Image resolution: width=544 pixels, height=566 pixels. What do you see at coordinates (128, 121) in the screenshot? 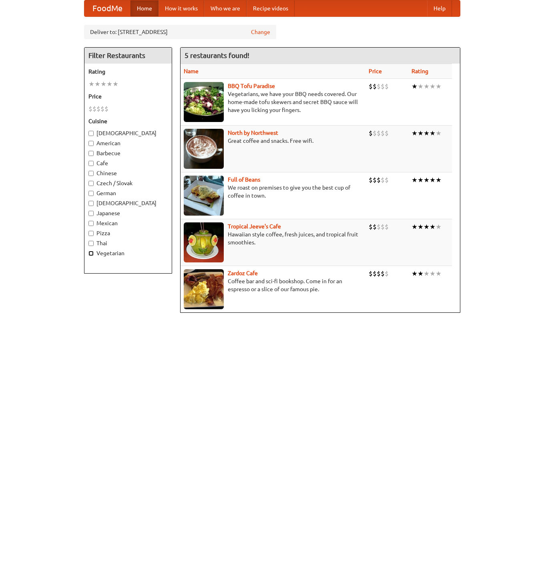
I see `h5: Cuisine` at bounding box center [128, 121].